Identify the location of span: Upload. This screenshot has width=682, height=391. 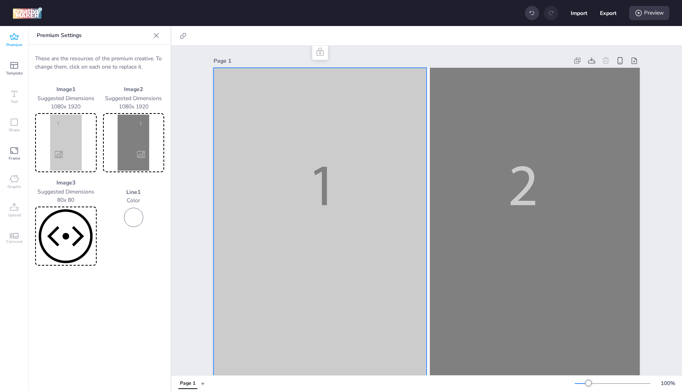
(14, 215).